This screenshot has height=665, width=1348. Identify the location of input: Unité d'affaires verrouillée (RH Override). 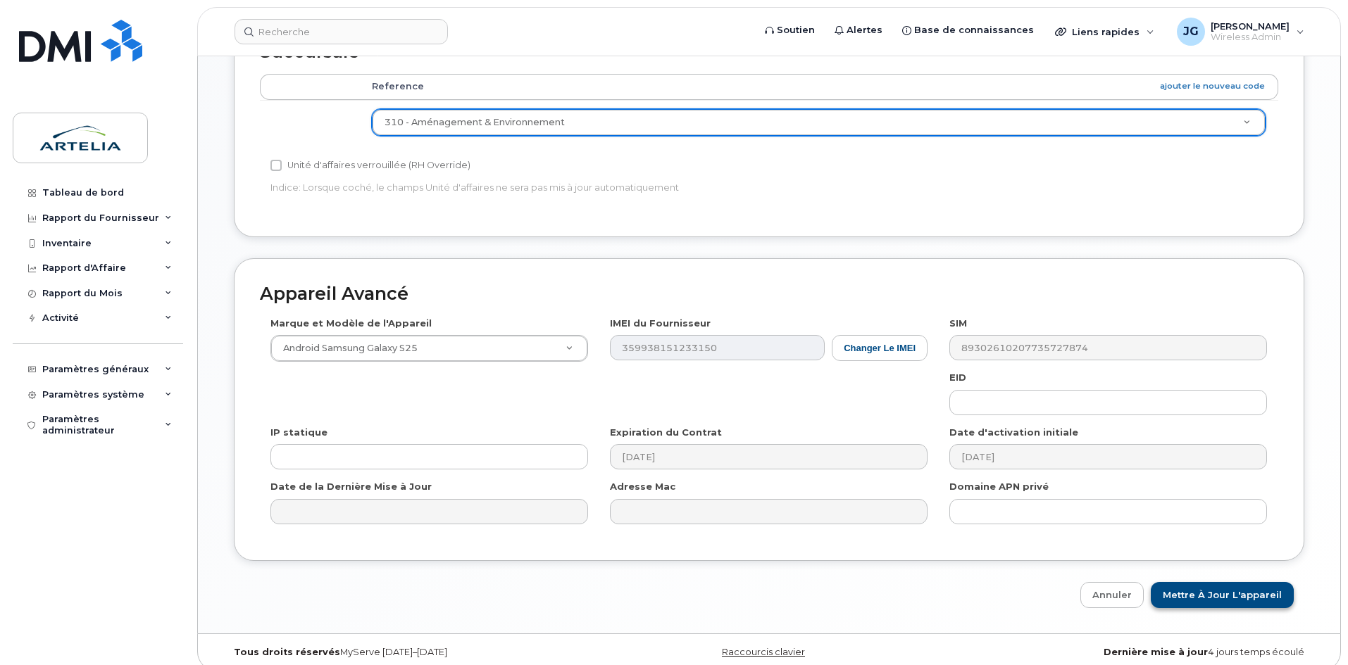
(276, 165).